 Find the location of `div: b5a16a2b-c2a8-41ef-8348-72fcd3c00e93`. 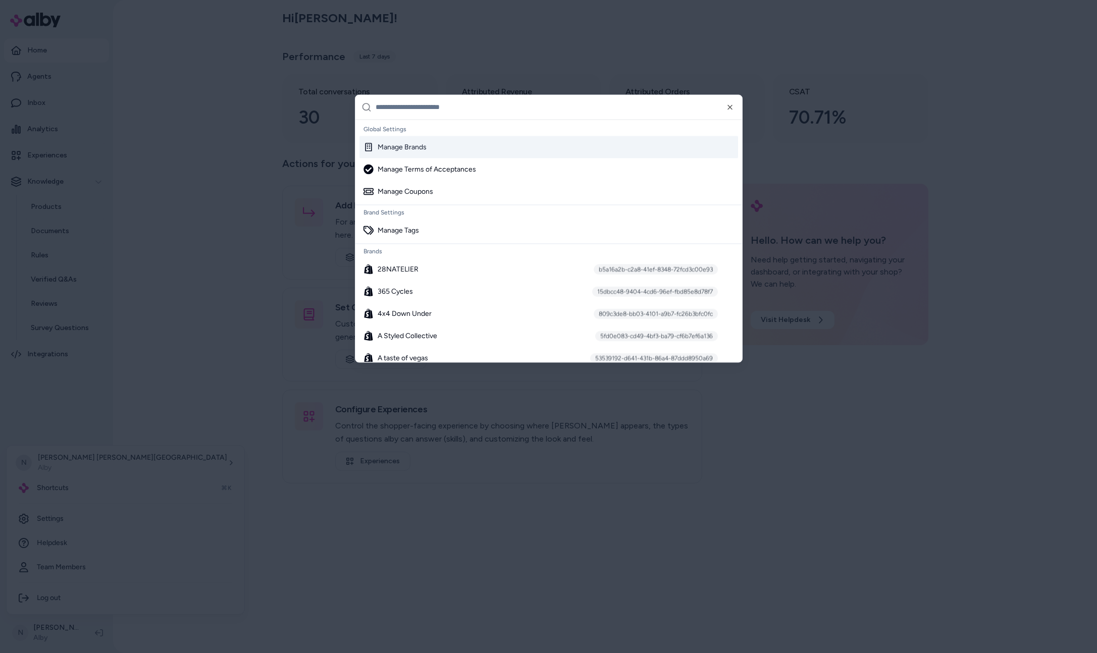

div: b5a16a2b-c2a8-41ef-8348-72fcd3c00e93 is located at coordinates (656, 269).